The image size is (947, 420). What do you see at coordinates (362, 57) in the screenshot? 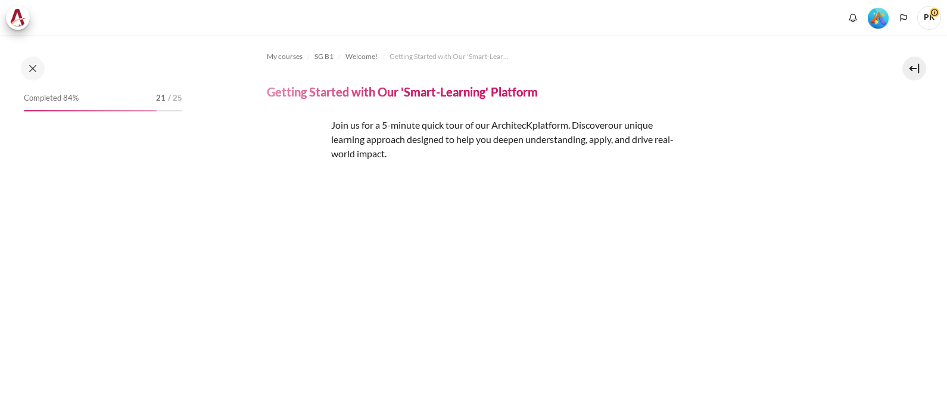
I see `span: Welcome!` at bounding box center [362, 57].